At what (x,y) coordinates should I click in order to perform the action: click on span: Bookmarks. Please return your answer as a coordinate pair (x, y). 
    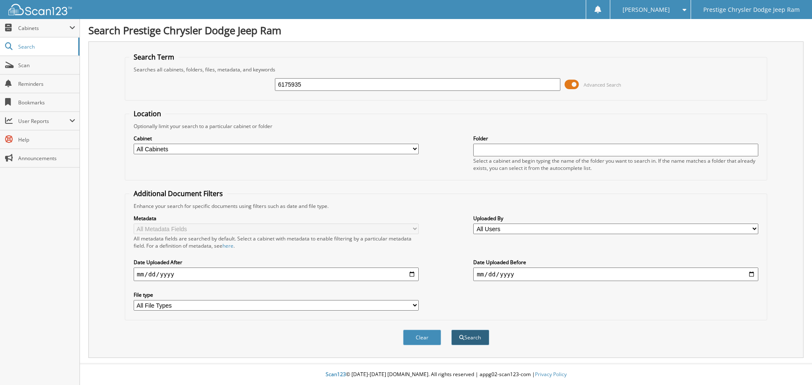
    Looking at the image, I should click on (47, 102).